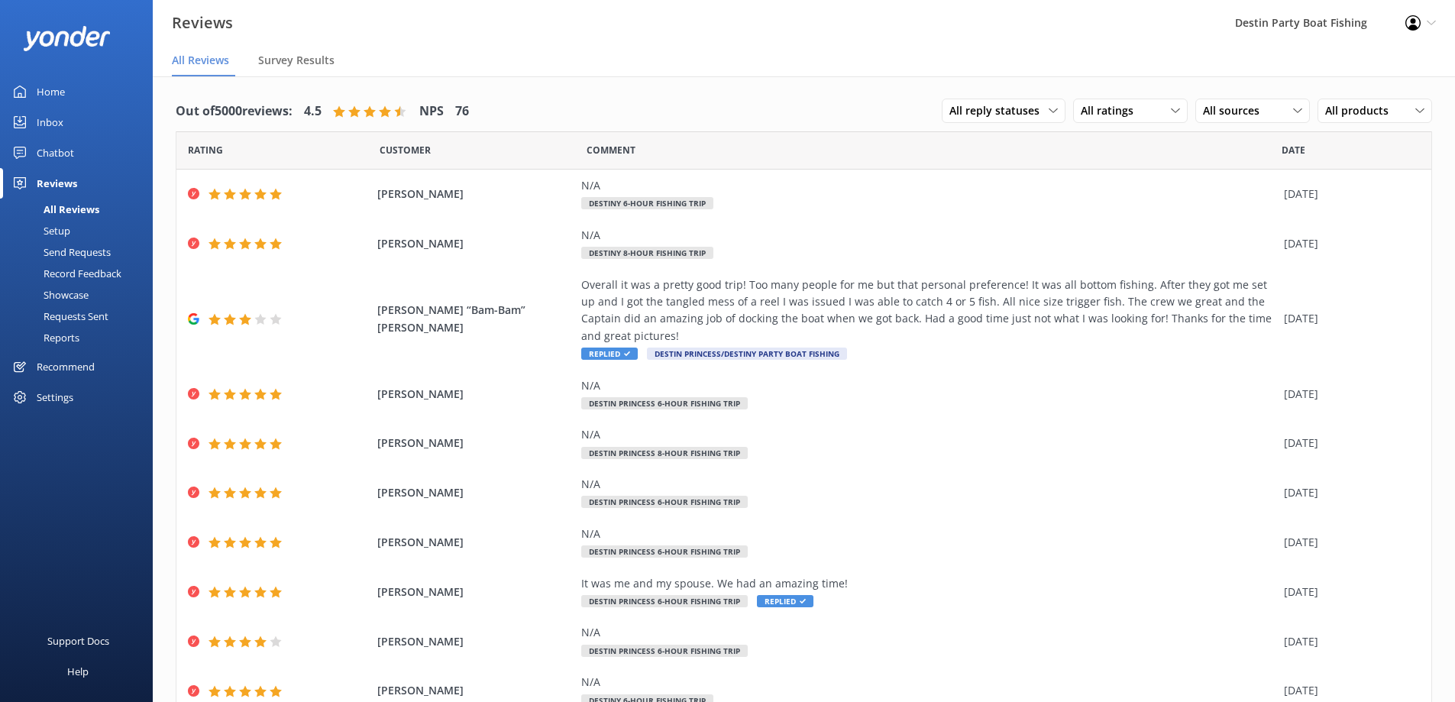 The image size is (1455, 702). I want to click on span: Destin Princess 8-Hour Fishing Trip, so click(665, 453).